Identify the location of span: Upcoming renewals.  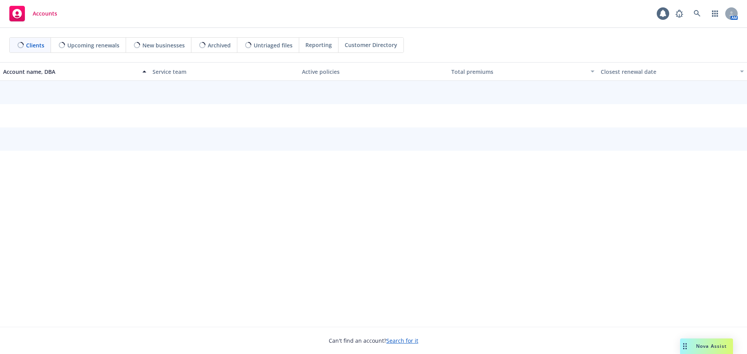
(93, 45).